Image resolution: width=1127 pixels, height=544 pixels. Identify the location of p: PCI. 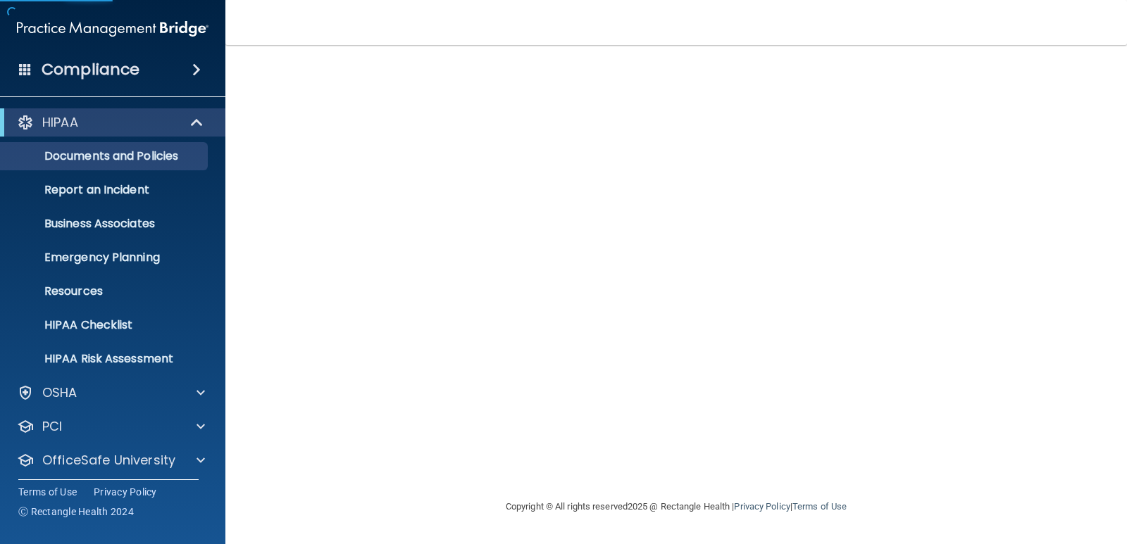
(52, 427).